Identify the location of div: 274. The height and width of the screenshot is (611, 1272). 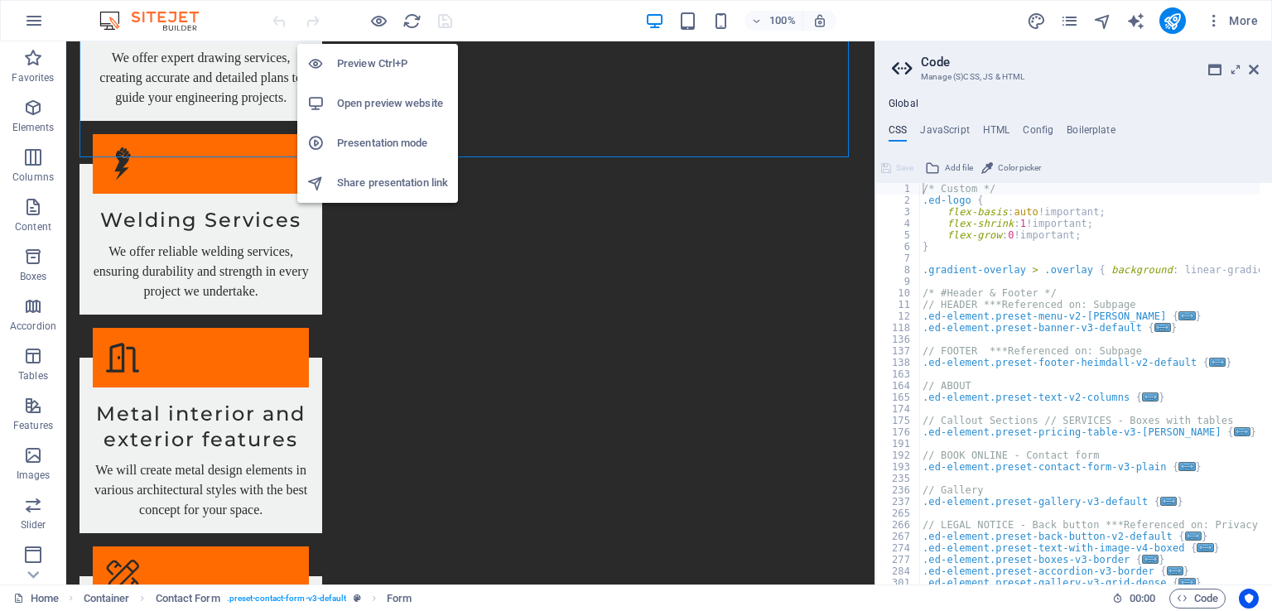
(899, 548).